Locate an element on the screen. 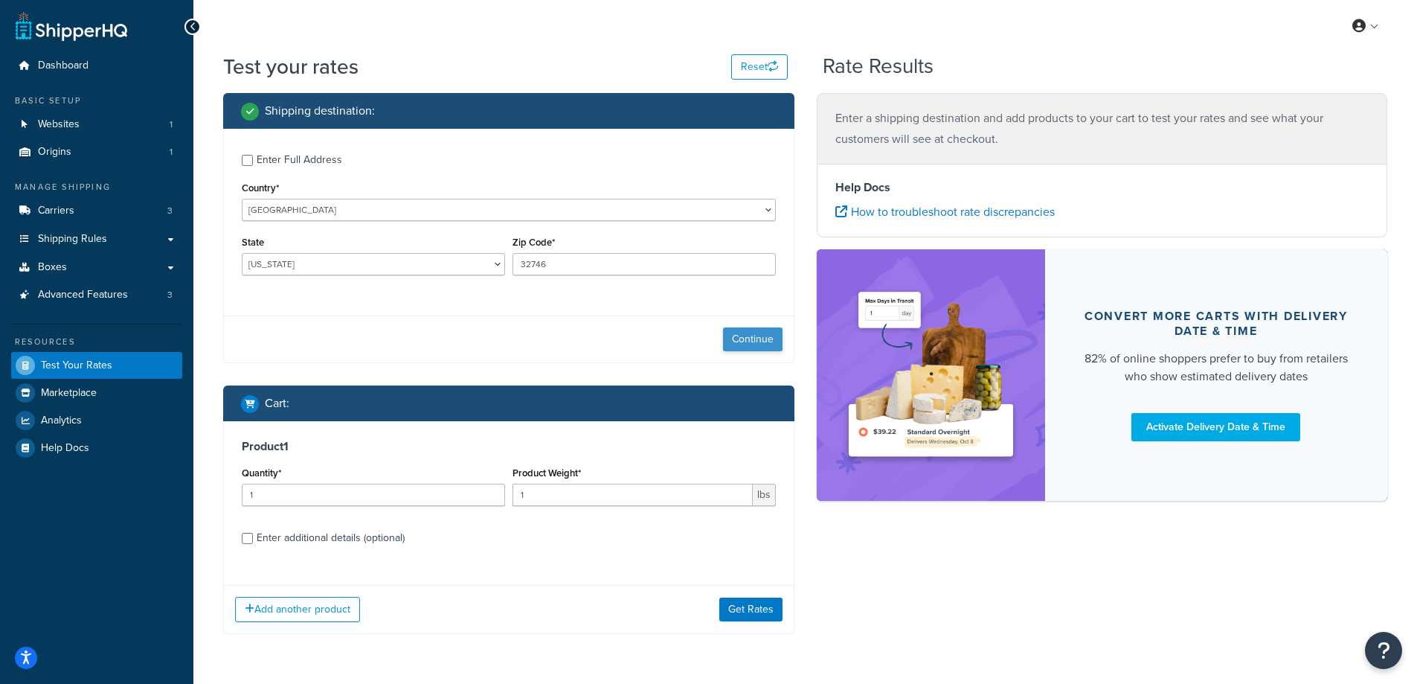 The image size is (1417, 684). a: Origins1 is located at coordinates (97, 152).